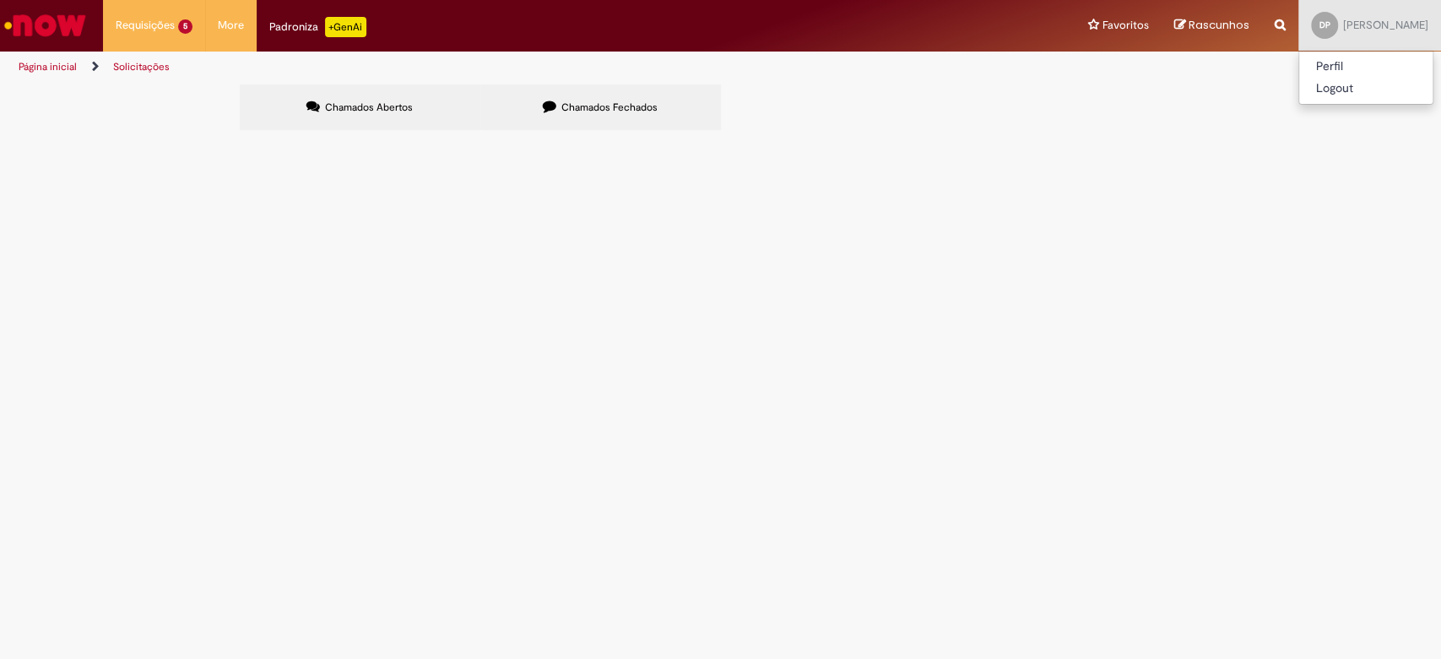  What do you see at coordinates (1366, 67) in the screenshot?
I see `a: Perfil` at bounding box center [1366, 67].